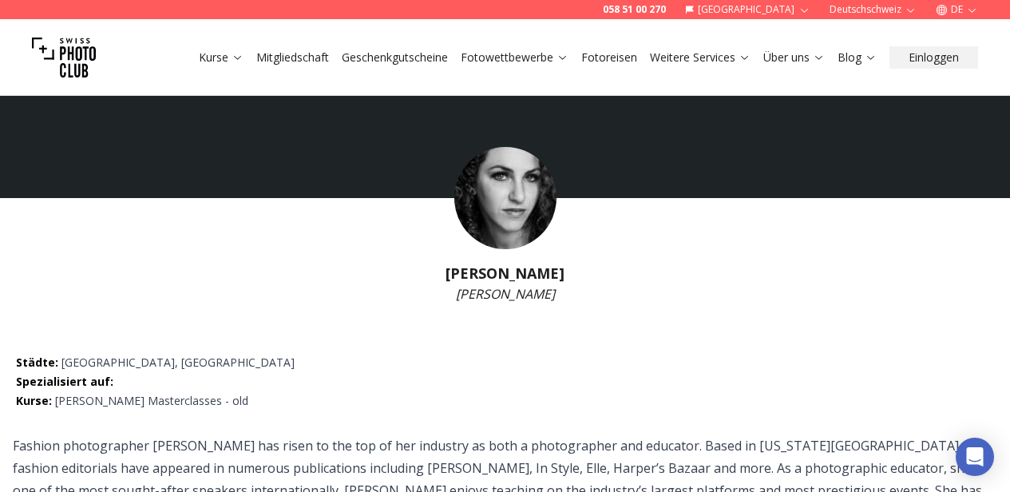  I want to click on a: Kurse, so click(221, 57).